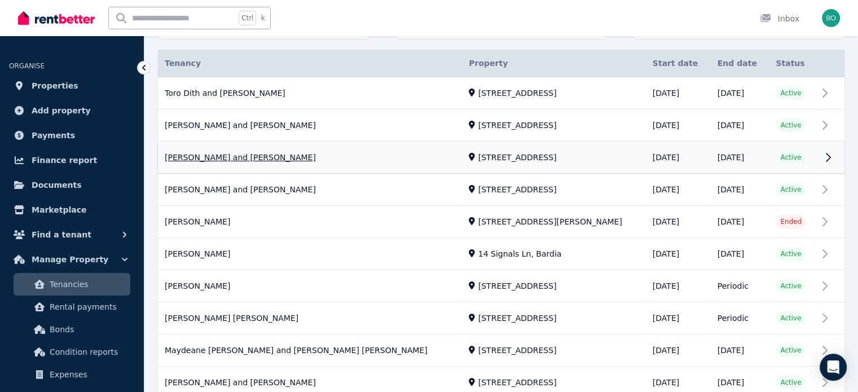  I want to click on span: ORGANISE, so click(27, 66).